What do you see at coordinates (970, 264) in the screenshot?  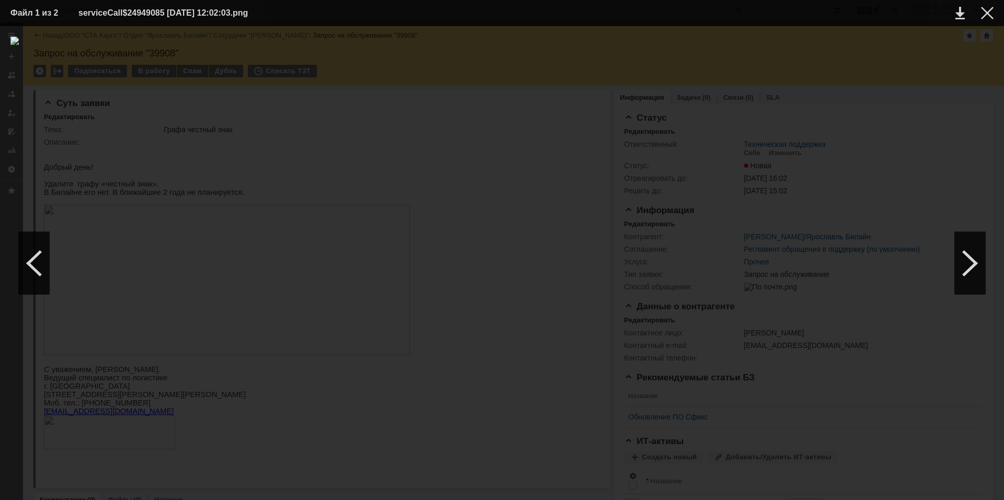 I see `div: Следующий файл` at bounding box center [970, 264].